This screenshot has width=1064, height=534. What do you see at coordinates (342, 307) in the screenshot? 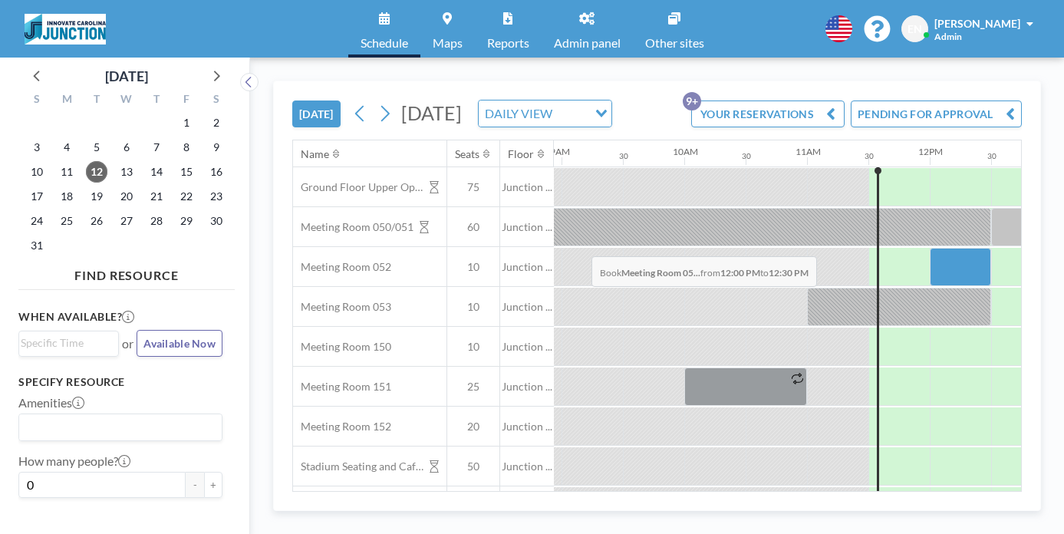
I see `span: Meeting Room 053` at bounding box center [342, 307].